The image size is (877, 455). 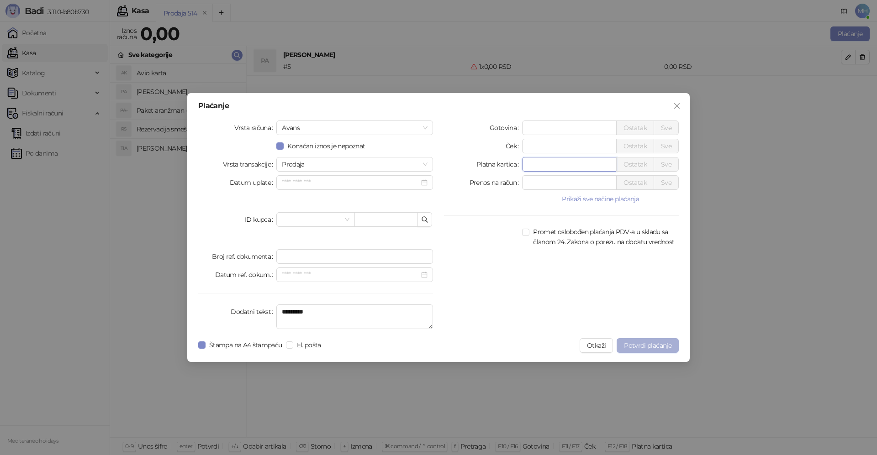 I want to click on span: Štampa na A4 štampaču, so click(x=246, y=345).